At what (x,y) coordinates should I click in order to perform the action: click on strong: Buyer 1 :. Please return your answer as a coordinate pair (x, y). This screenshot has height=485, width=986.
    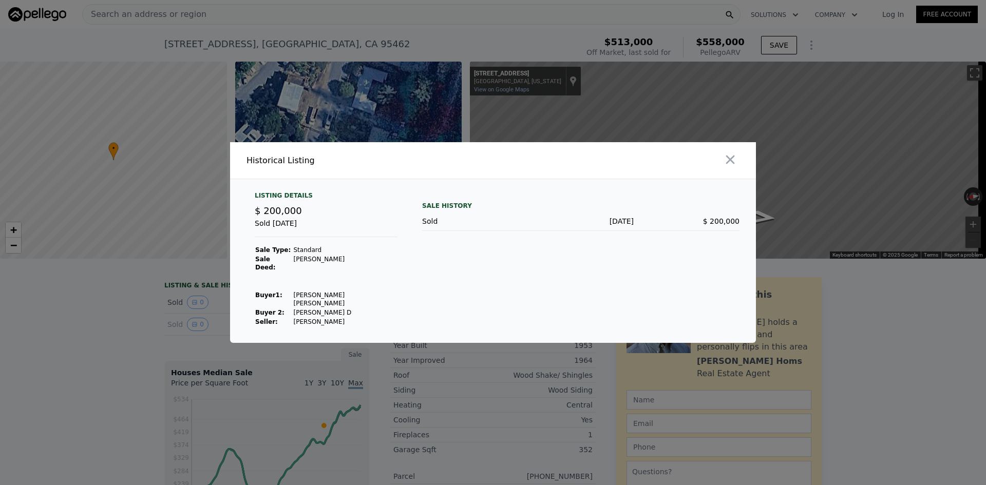
    Looking at the image, I should click on (268, 295).